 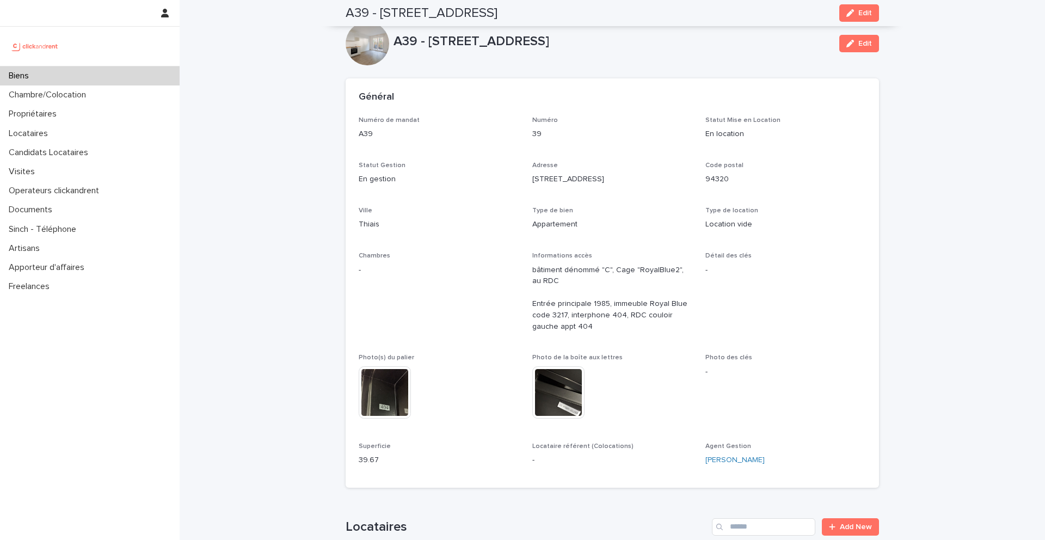 What do you see at coordinates (526, 527) in the screenshot?
I see `h1: Locataires` at bounding box center [526, 527].